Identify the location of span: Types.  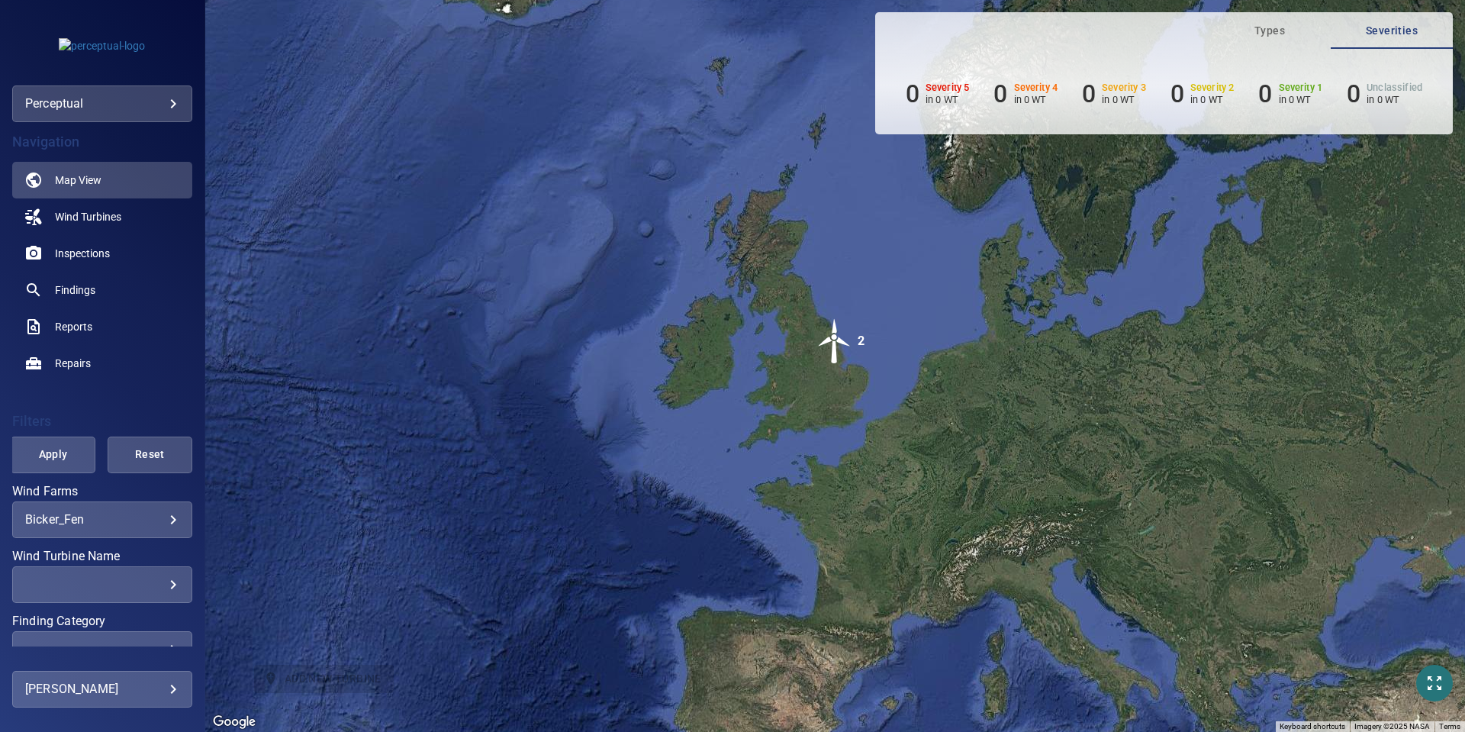
(1269, 31).